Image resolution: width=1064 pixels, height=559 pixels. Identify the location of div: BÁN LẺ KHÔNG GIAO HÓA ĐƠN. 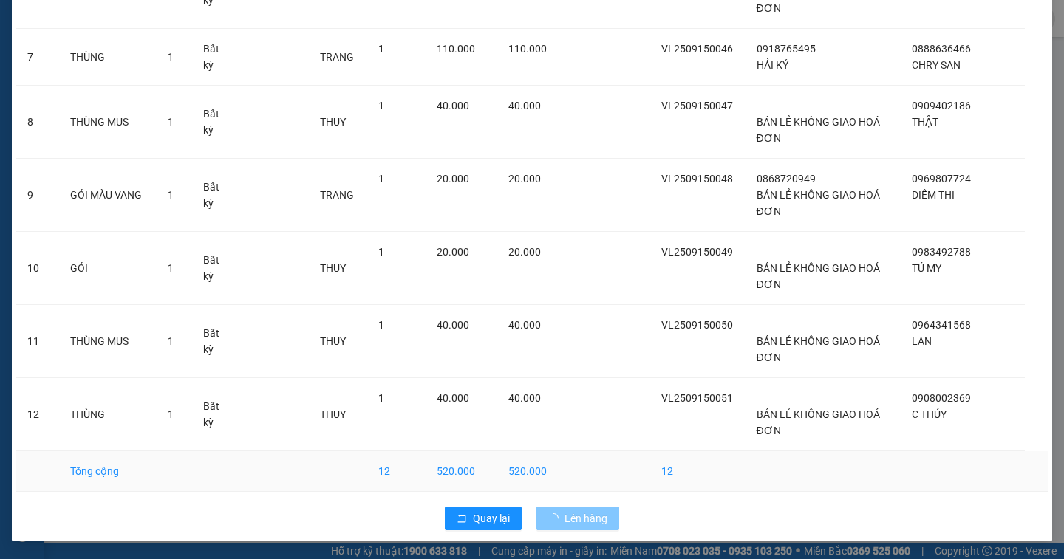
(49, 83).